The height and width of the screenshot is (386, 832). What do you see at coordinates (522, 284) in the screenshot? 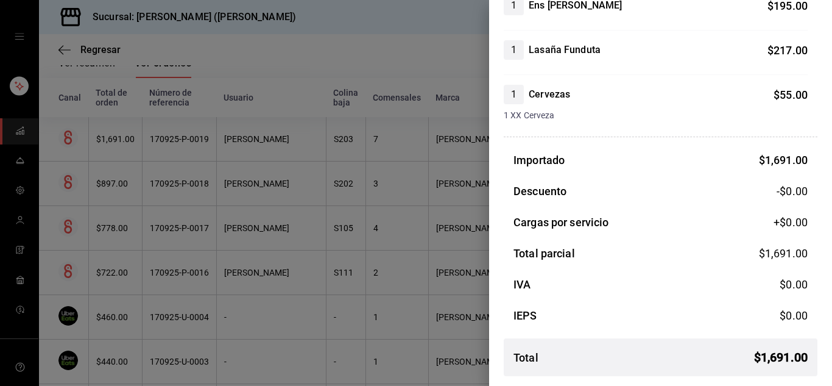
I see `font: IVA` at bounding box center [522, 284].